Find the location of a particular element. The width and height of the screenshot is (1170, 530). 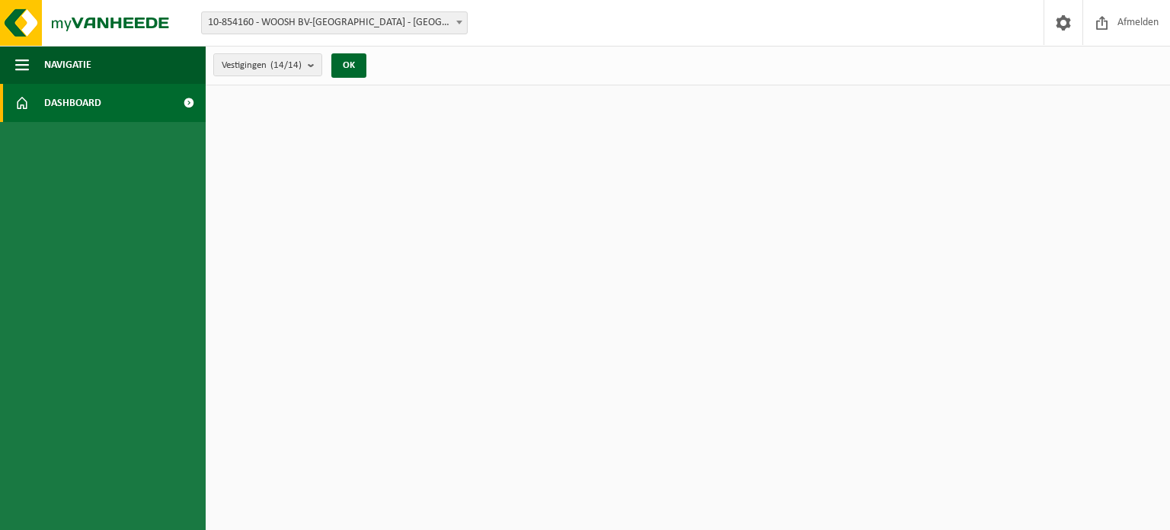

button: Vestigingen(14/14) is located at coordinates (267, 65).